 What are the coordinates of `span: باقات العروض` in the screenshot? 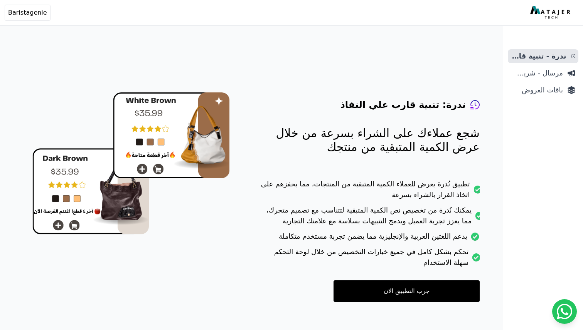 It's located at (537, 90).